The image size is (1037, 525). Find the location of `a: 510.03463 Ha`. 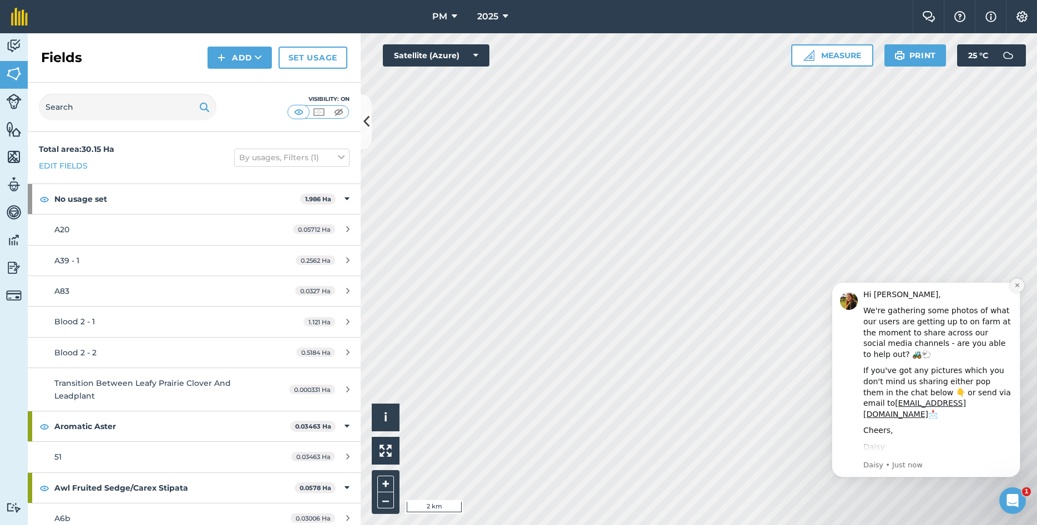

a: 510.03463 Ha is located at coordinates (194, 457).